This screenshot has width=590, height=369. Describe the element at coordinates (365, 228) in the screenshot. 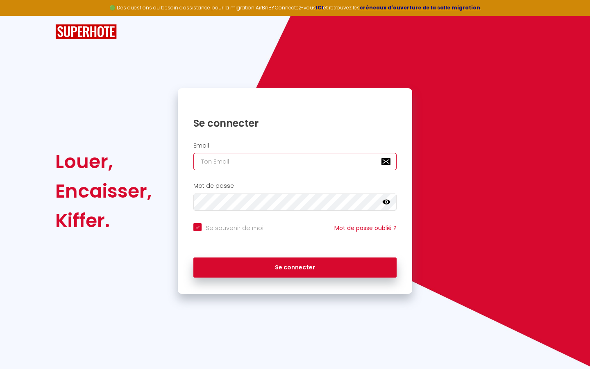

I see `a: Mot de passe oublié ?` at that location.